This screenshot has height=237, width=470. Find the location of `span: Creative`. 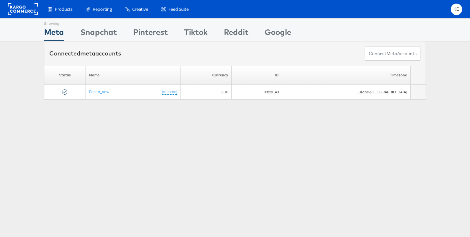

span: Creative is located at coordinates (140, 9).